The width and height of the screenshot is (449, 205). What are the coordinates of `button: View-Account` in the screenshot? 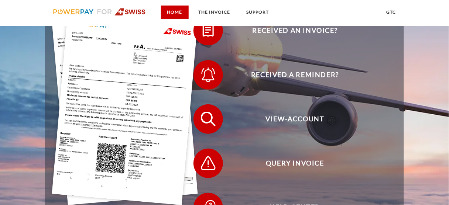 It's located at (290, 119).